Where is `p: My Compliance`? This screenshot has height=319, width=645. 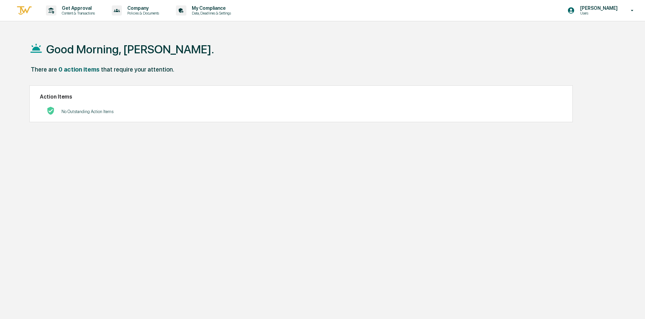
p: My Compliance is located at coordinates (210, 8).